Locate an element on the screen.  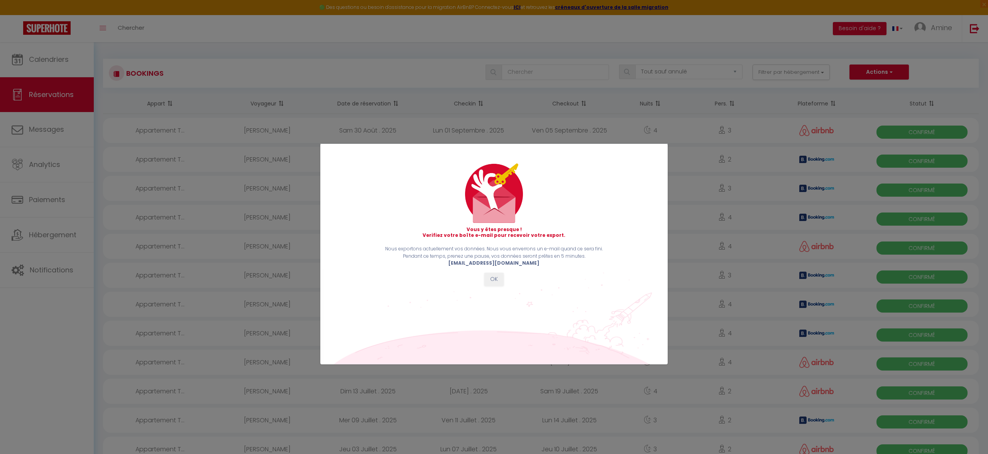
img: mail is located at coordinates (494, 193).